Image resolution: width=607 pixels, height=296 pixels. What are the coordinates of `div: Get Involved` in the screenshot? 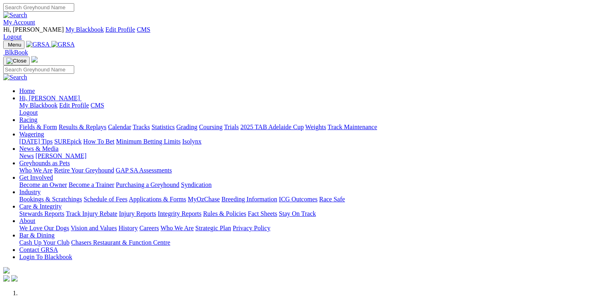 It's located at (311, 185).